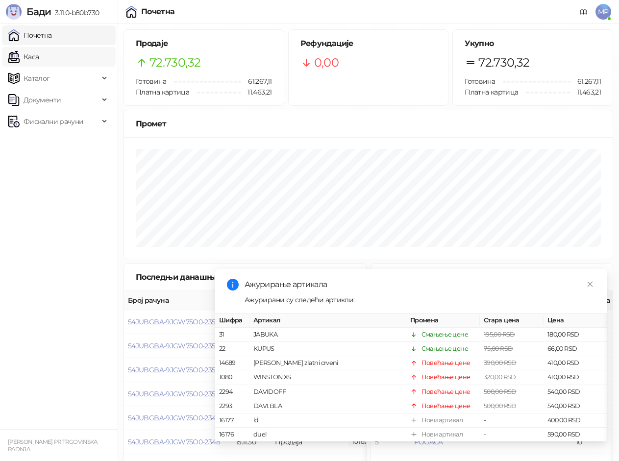 This screenshot has width=619, height=461. What do you see at coordinates (500, 334) in the screenshot?
I see `span: 195,00 RSD` at bounding box center [500, 334].